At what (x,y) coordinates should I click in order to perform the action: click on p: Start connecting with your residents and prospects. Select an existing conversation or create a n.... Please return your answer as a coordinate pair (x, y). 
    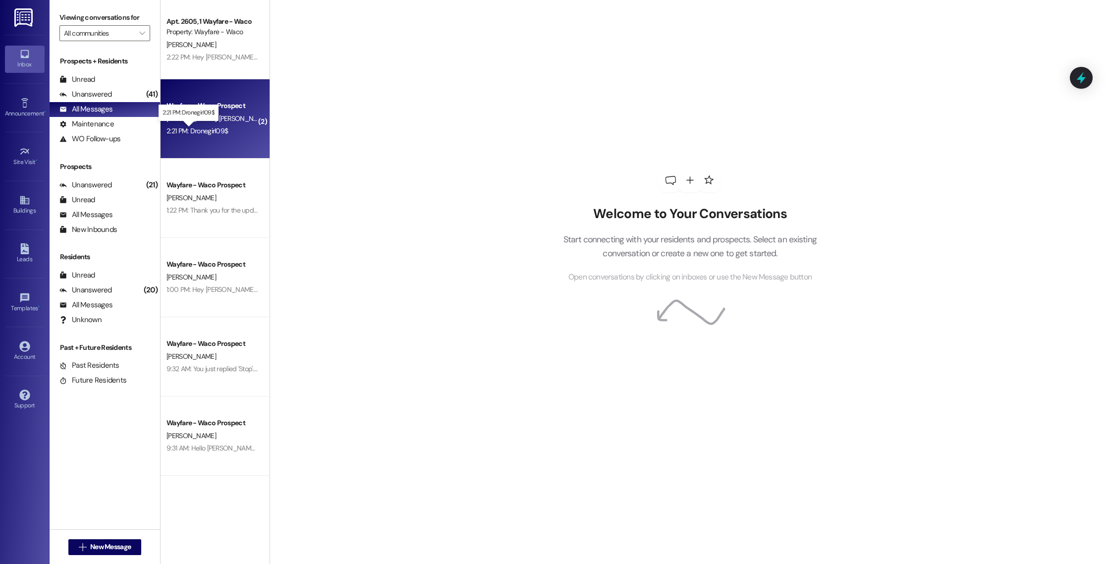
    Looking at the image, I should click on (690, 246).